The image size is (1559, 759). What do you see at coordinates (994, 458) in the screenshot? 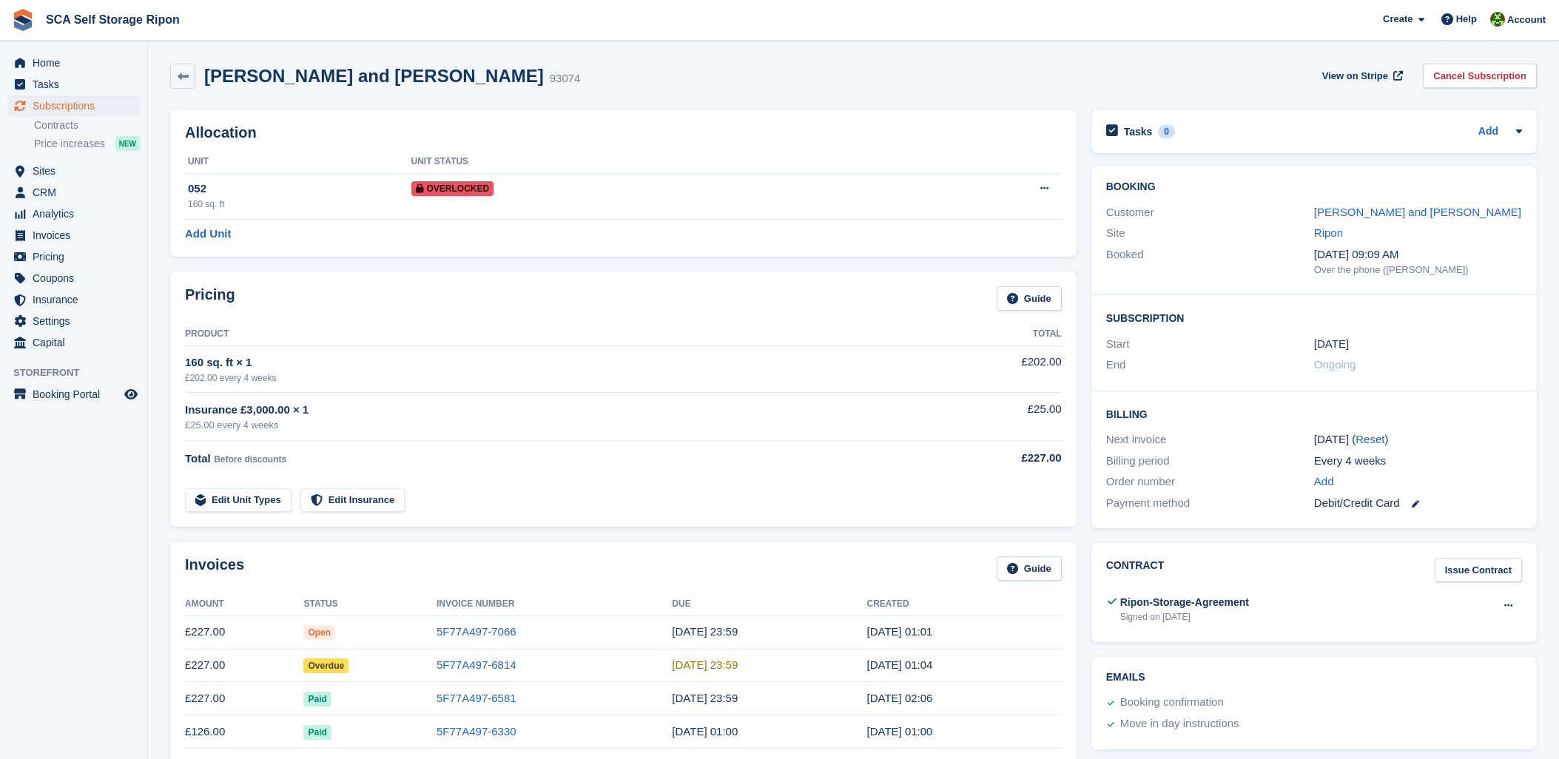
I see `div: £227.00` at bounding box center [994, 458].